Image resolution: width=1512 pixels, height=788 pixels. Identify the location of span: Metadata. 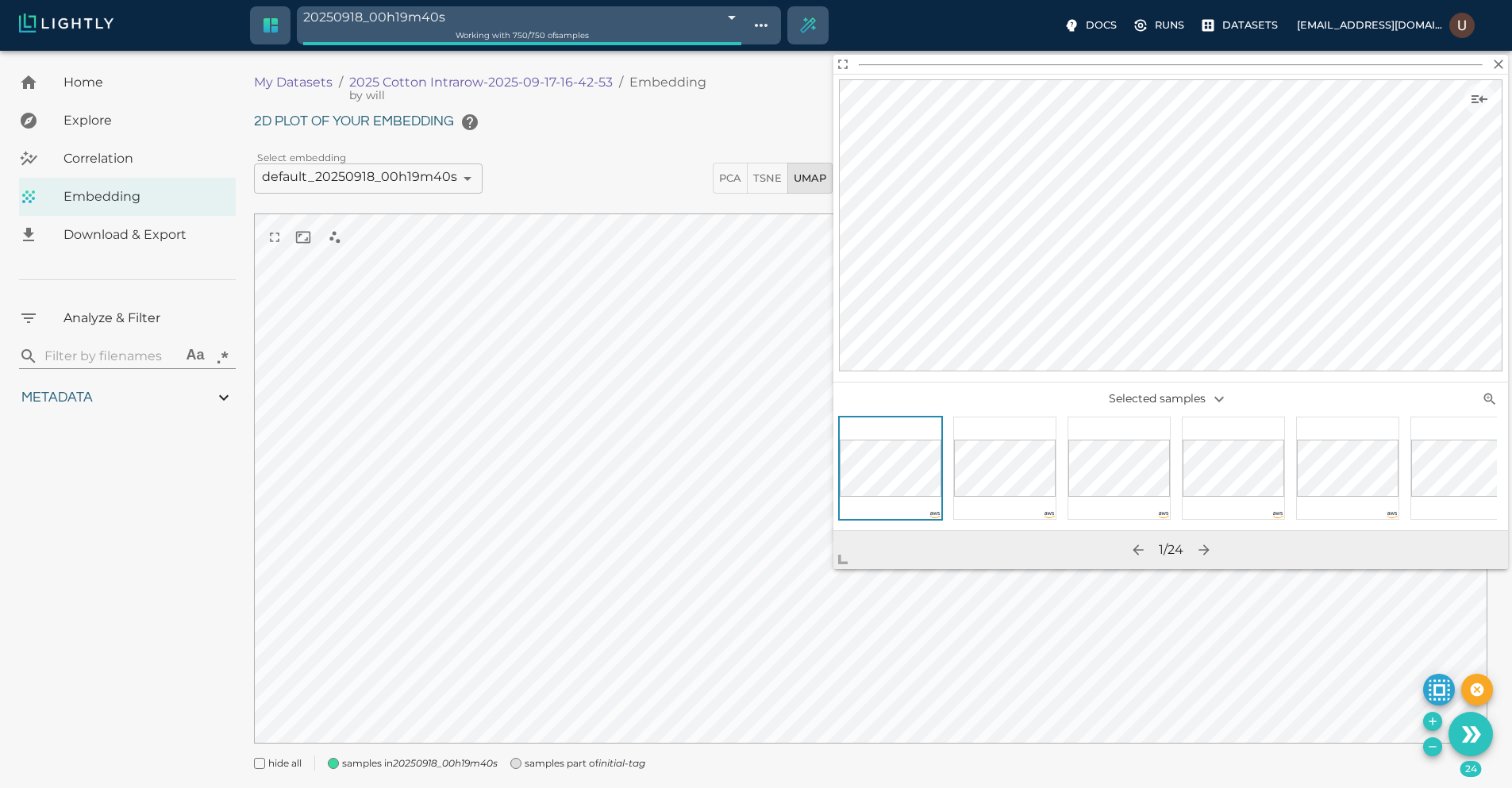
(57, 397).